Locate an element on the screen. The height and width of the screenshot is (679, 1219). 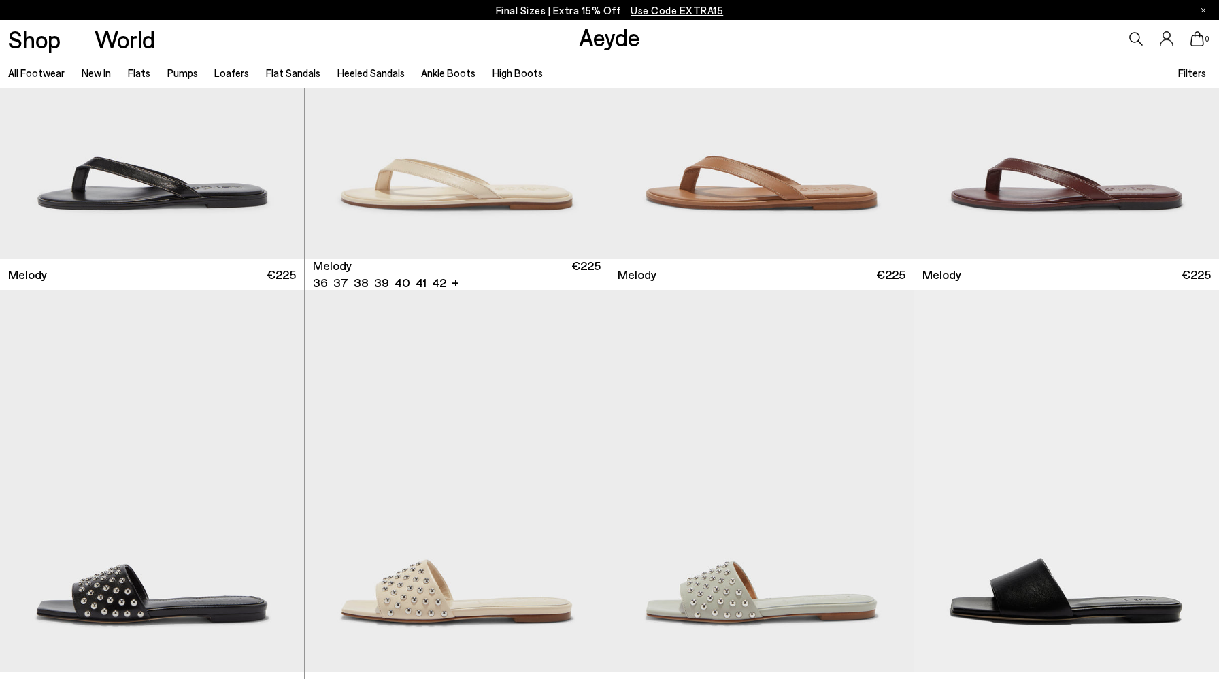
a: Pumps is located at coordinates (182, 73).